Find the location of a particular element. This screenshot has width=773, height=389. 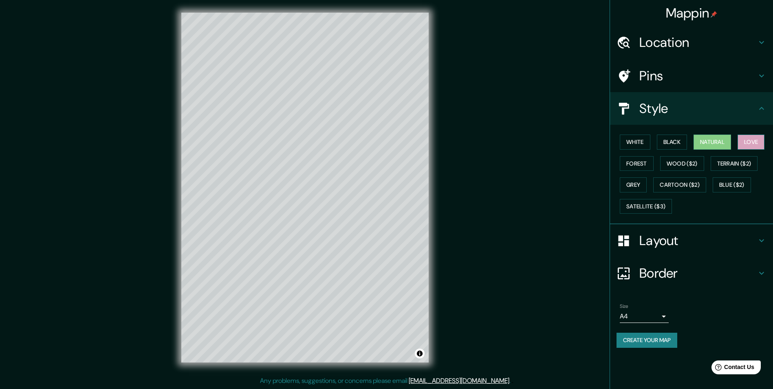

button: Grey is located at coordinates (634, 185).